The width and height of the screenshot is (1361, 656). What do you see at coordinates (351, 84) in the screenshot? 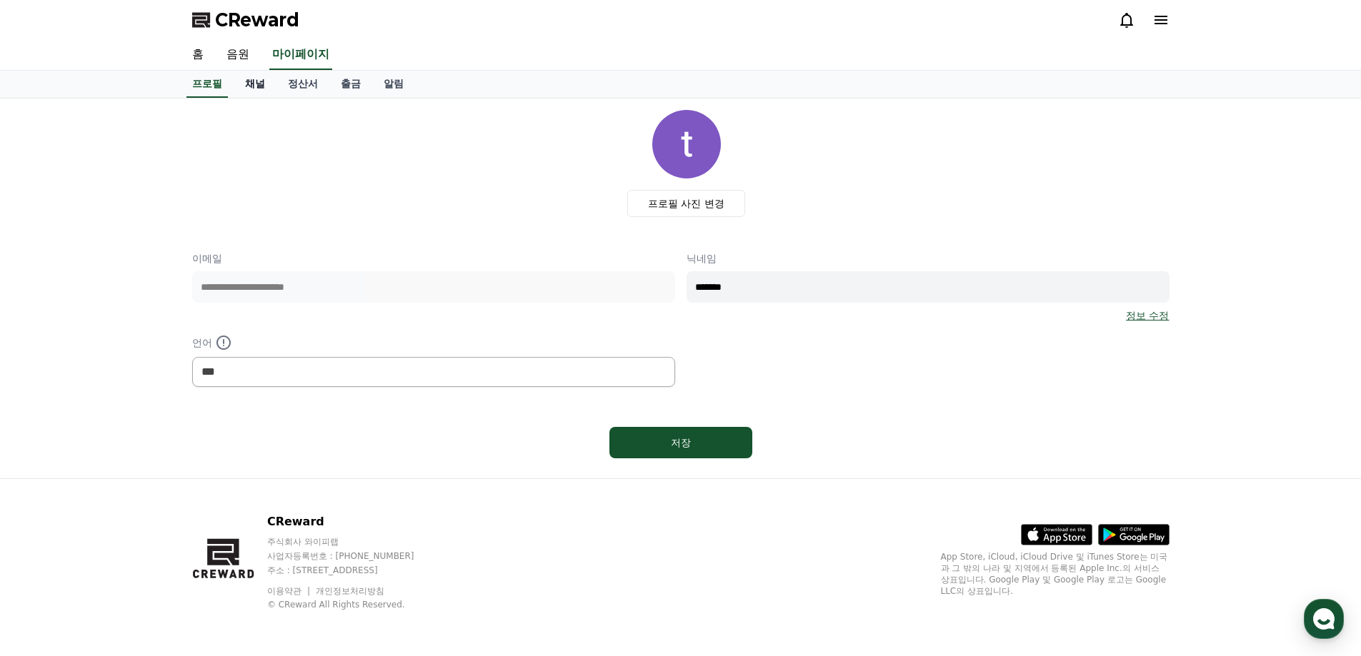
I see `a: 출금` at bounding box center [351, 84].